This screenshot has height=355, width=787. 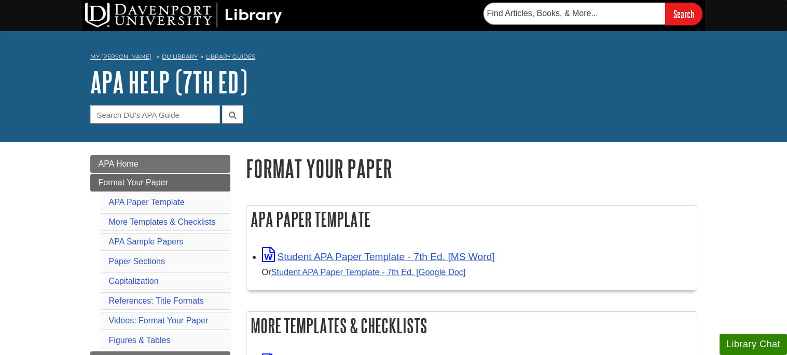 What do you see at coordinates (184, 15) in the screenshot?
I see `img: DU Library` at bounding box center [184, 15].